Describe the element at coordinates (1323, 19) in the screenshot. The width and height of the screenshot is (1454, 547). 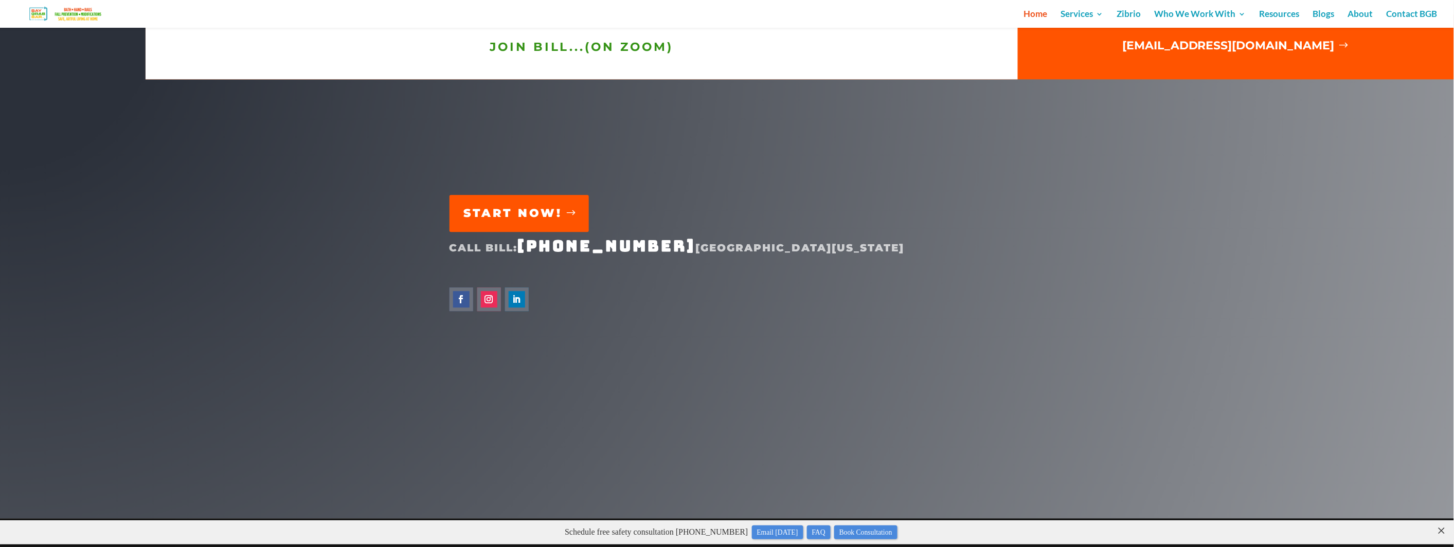
I see `a: Blogs` at that location.